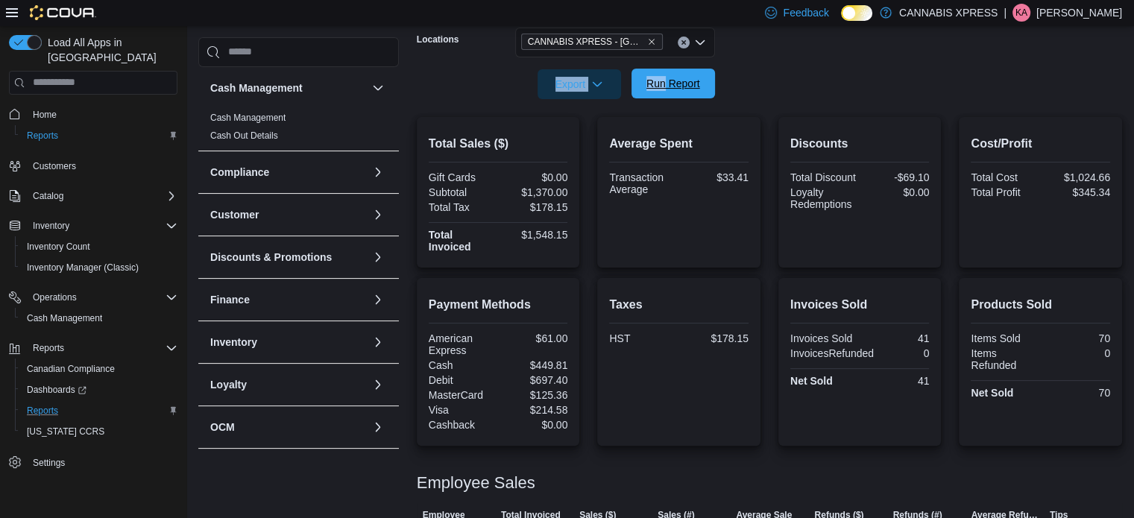 Image resolution: width=1134 pixels, height=518 pixels. I want to click on button: Customers, so click(93, 165).